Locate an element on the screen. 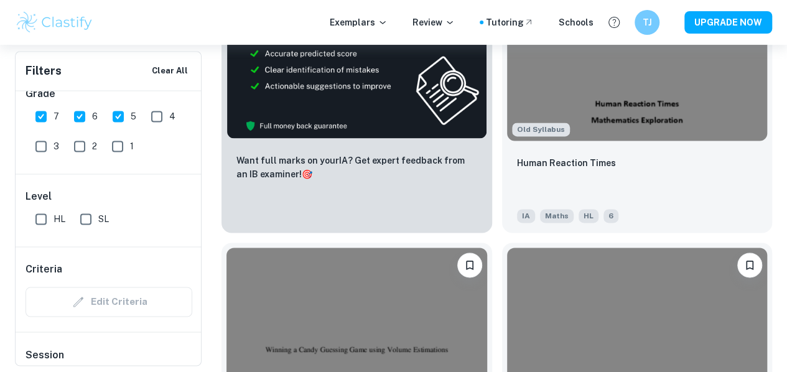 This screenshot has width=787, height=372. span: 7 is located at coordinates (56, 116).